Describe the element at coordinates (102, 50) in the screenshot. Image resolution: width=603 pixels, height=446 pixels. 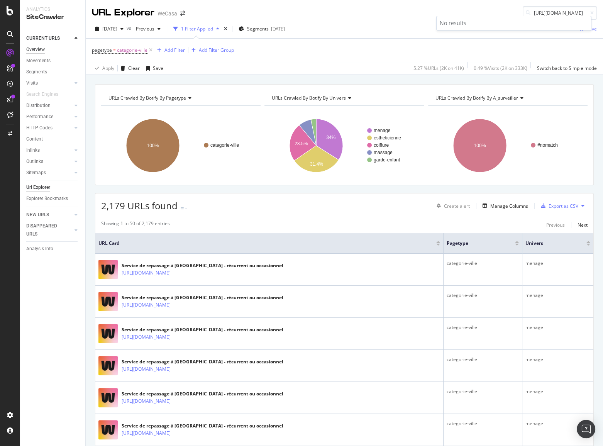
I see `span: pagetype` at that location.